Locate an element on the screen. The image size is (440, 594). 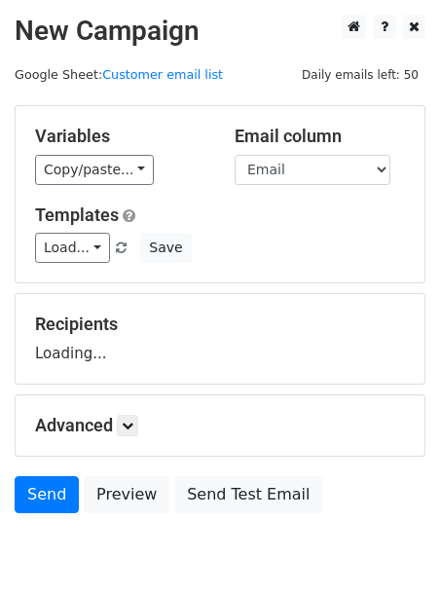
a: Customer email list is located at coordinates (163, 74).